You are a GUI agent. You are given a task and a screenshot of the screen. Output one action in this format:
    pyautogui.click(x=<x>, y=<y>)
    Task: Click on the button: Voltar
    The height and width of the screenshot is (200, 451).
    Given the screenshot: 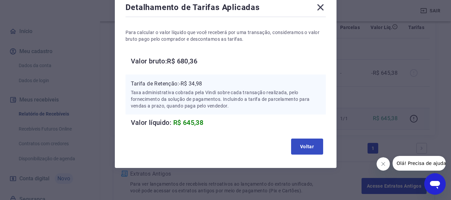 What is the action you would take?
    pyautogui.click(x=307, y=147)
    